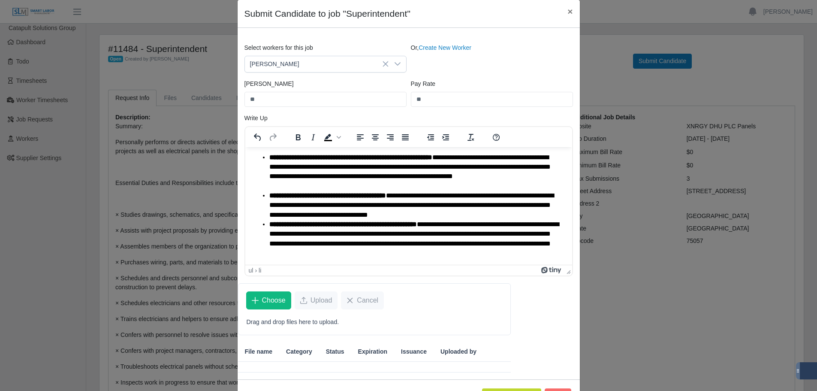 This screenshot has height=391, width=817. Describe the element at coordinates (430, 137) in the screenshot. I see `button: Decrease indent` at that location.